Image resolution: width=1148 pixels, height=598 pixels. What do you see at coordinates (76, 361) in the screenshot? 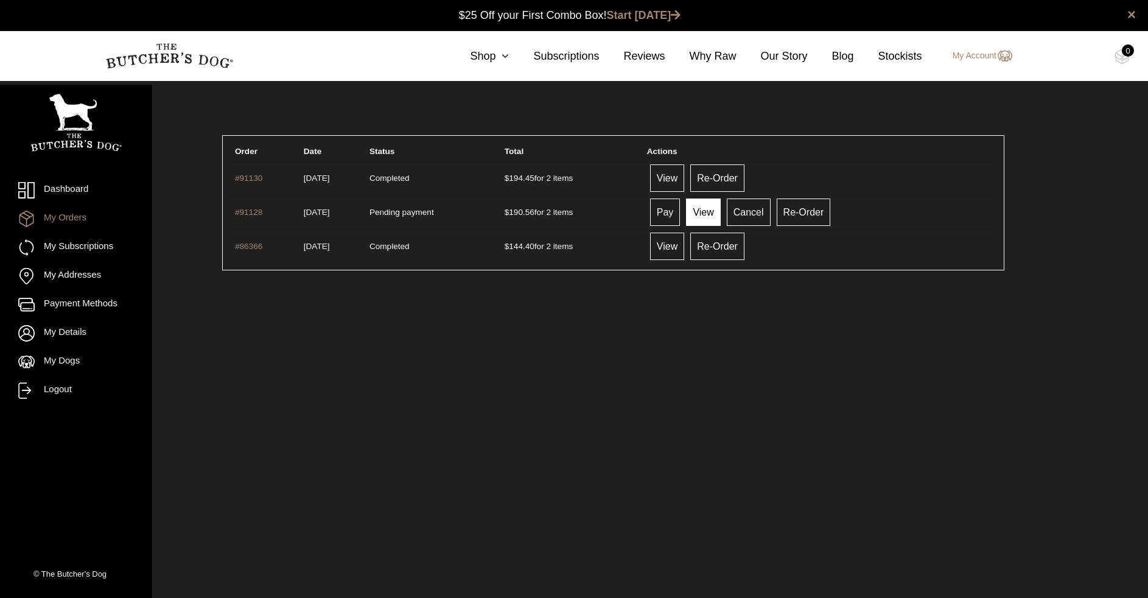
I see `a: My Dogs` at bounding box center [76, 361].